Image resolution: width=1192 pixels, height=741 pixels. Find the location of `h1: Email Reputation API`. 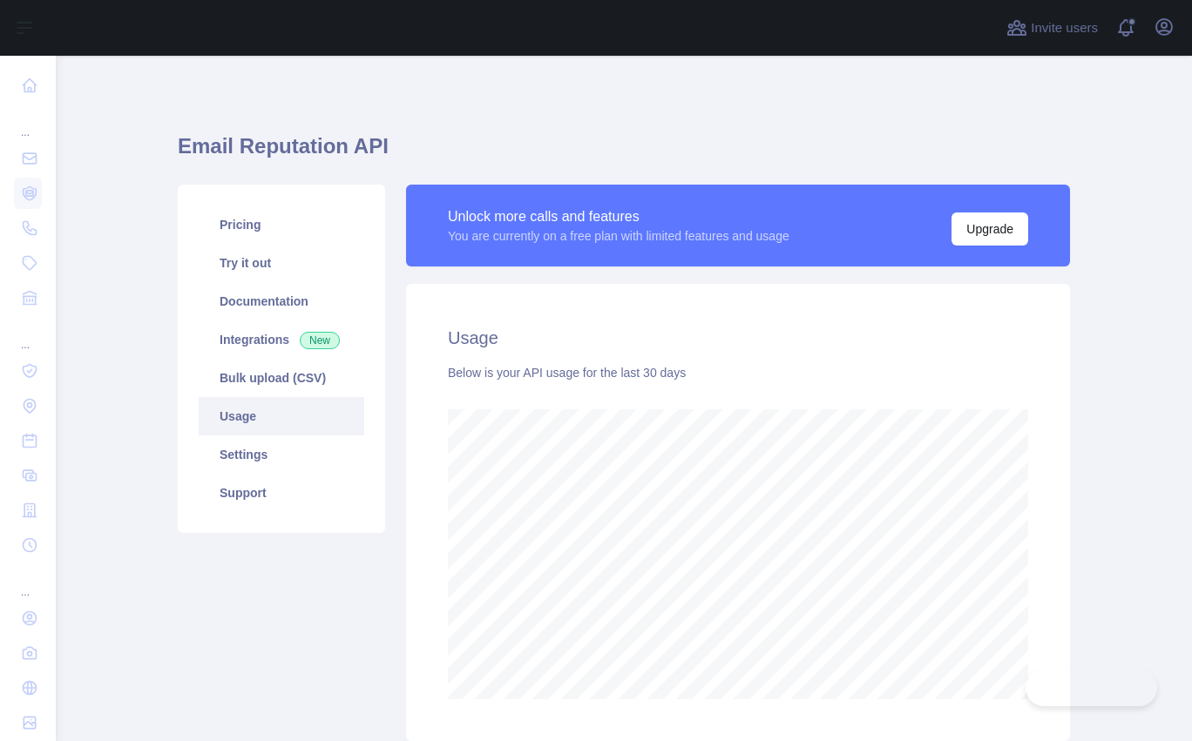

h1: Email Reputation API is located at coordinates (624, 153).